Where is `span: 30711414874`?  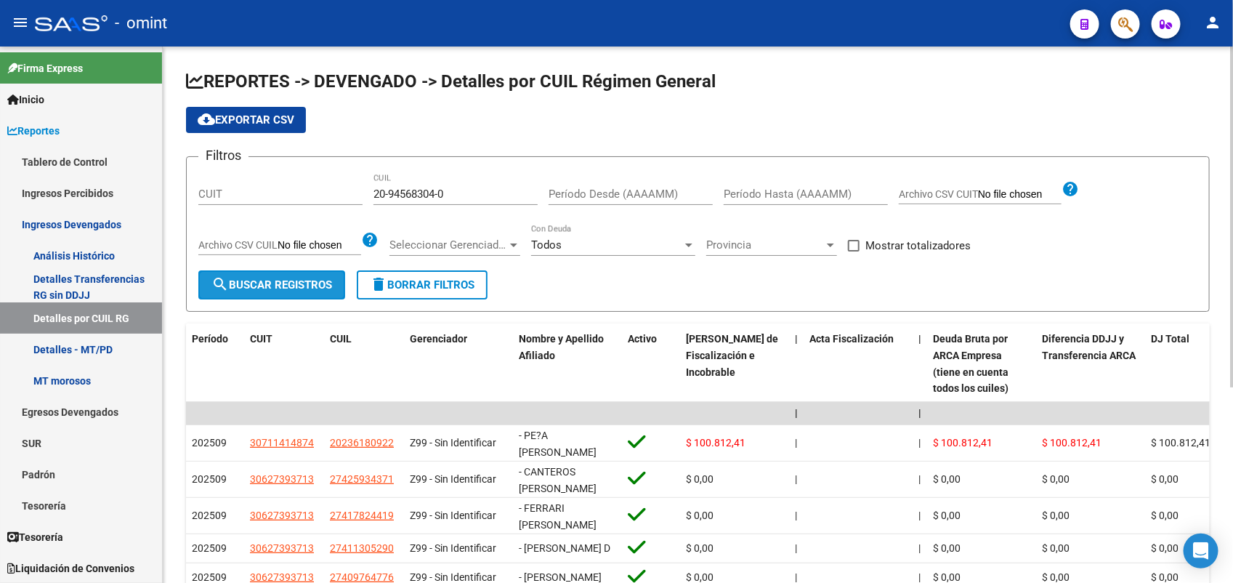 span: 30711414874 is located at coordinates (282, 443).